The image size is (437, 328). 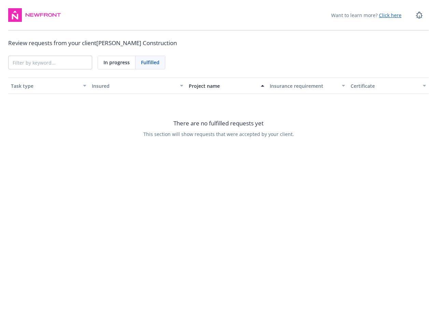 What do you see at coordinates (307, 86) in the screenshot?
I see `button: Insurance requirement` at bounding box center [307, 86].